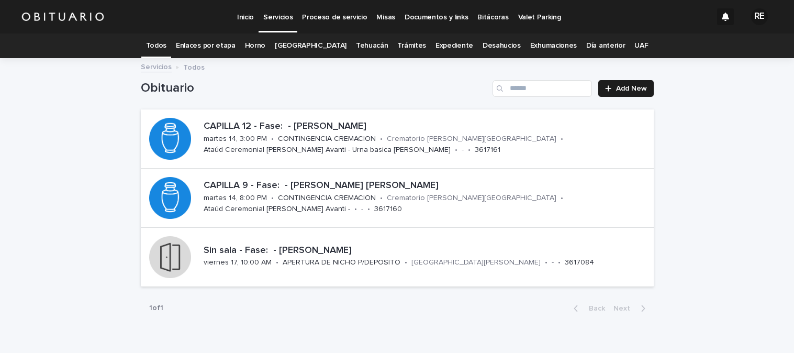 The width and height of the screenshot is (794, 353). I want to click on button: Next, so click(631, 308).